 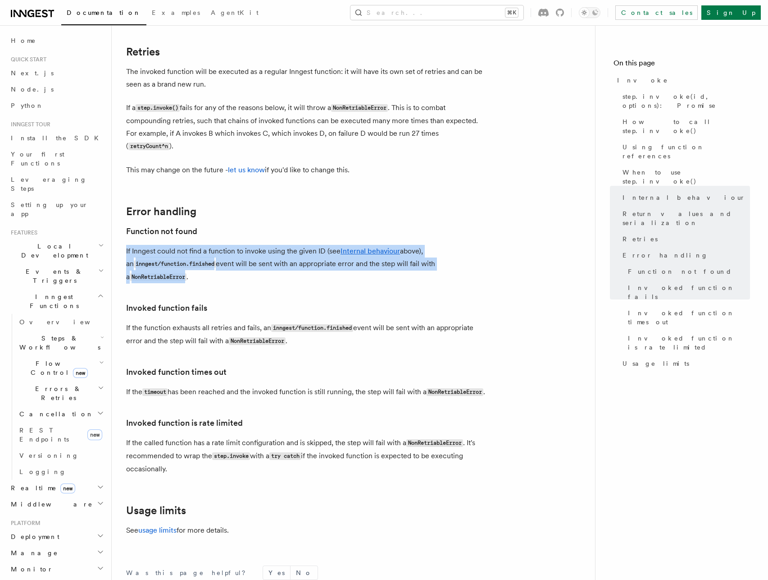 What do you see at coordinates (32, 89) in the screenshot?
I see `span: Node.js` at bounding box center [32, 89].